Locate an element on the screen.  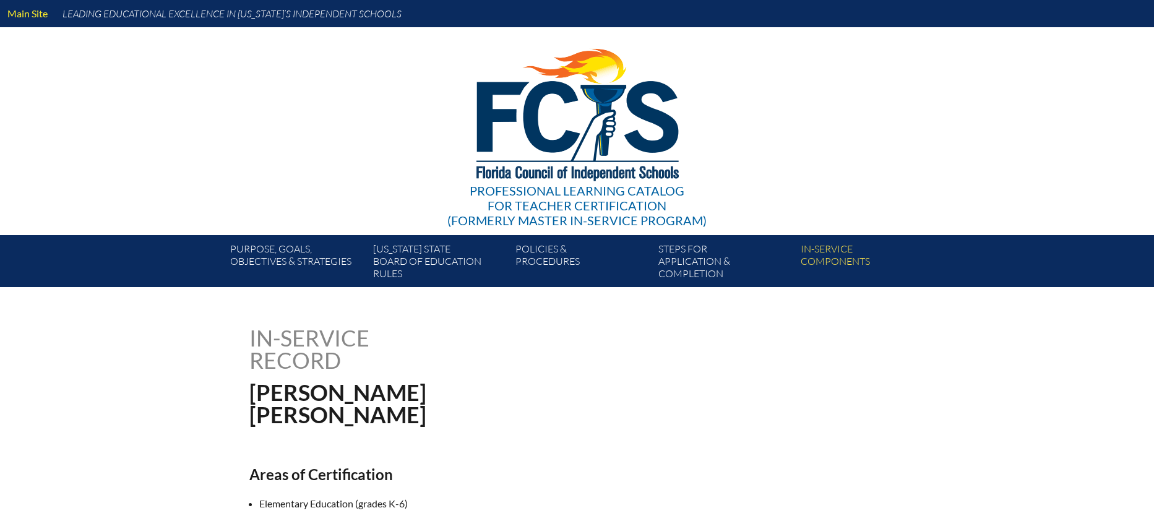
h2: Areas of Certification is located at coordinates (467, 474).